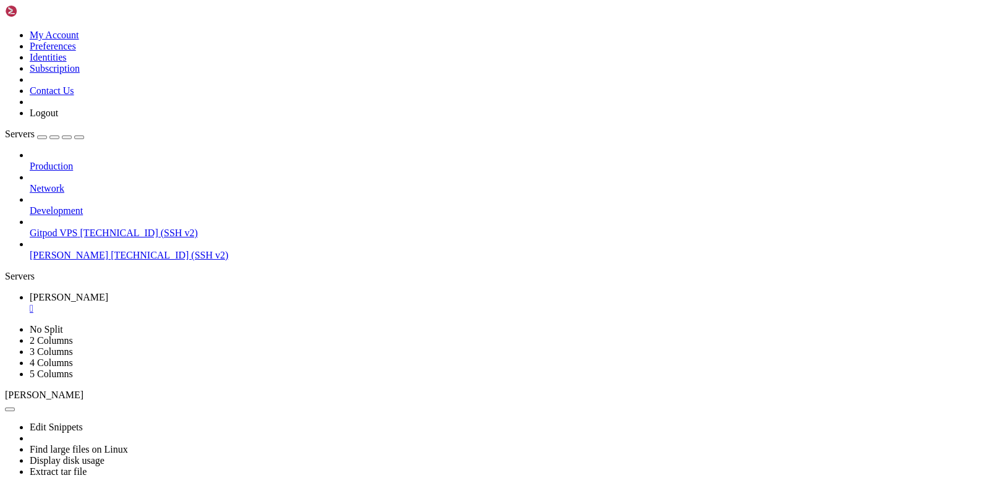 Image resolution: width=990 pixels, height=478 pixels. Describe the element at coordinates (51, 373) in the screenshot. I see `a: 5 Columns` at that location.